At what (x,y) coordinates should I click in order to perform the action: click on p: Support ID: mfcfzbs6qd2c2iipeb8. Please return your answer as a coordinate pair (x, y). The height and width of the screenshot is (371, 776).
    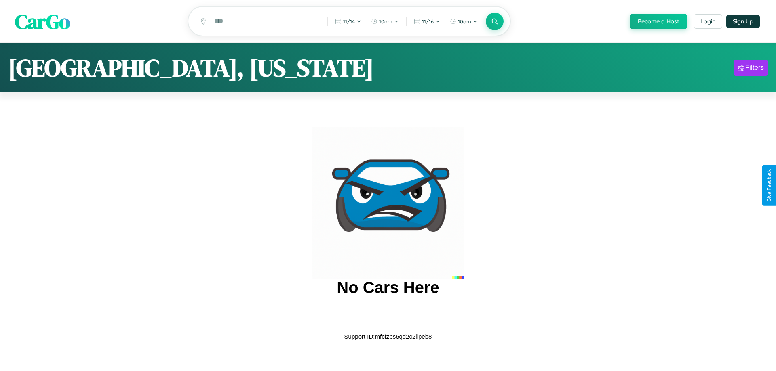
    Looking at the image, I should click on (388, 336).